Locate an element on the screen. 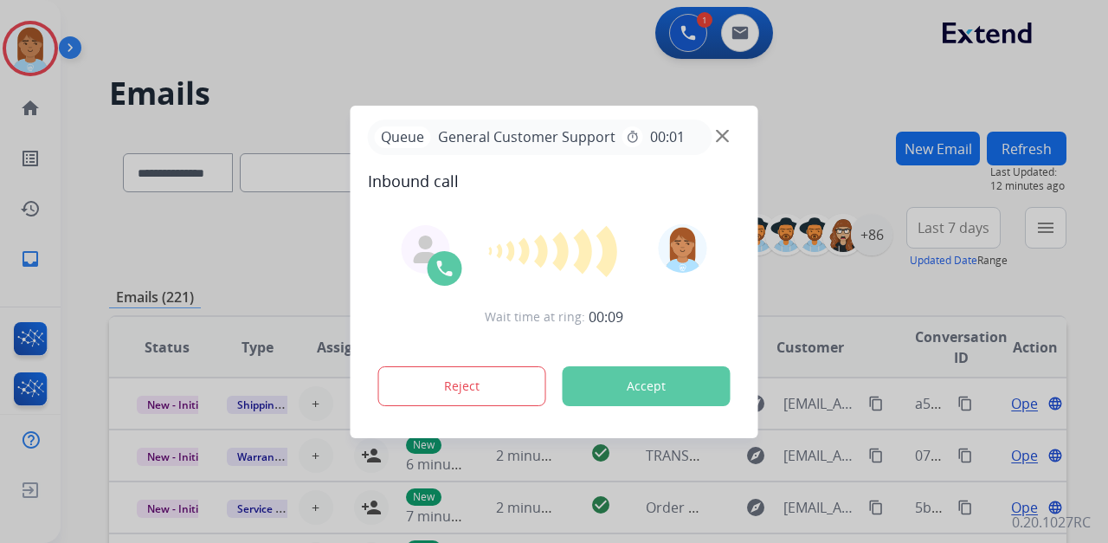 This screenshot has width=1108, height=543. p: 0.20.1027RC is located at coordinates (1050, 522).